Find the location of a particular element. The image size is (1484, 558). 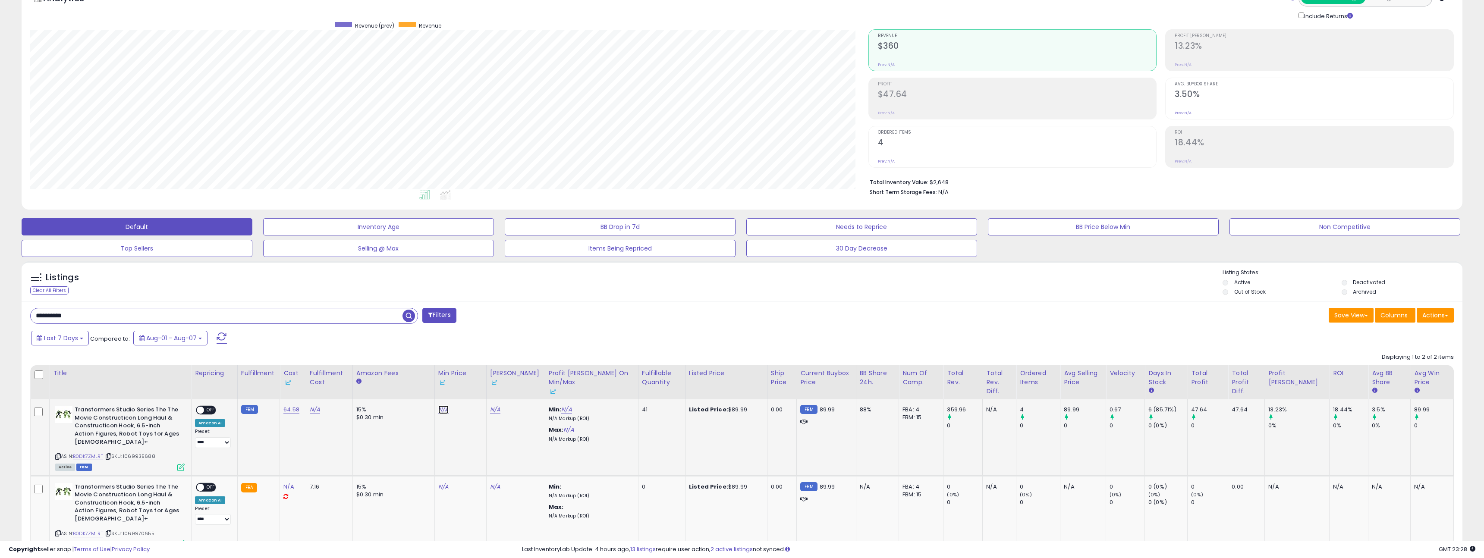

div: 18.44% is located at coordinates (1350, 410).